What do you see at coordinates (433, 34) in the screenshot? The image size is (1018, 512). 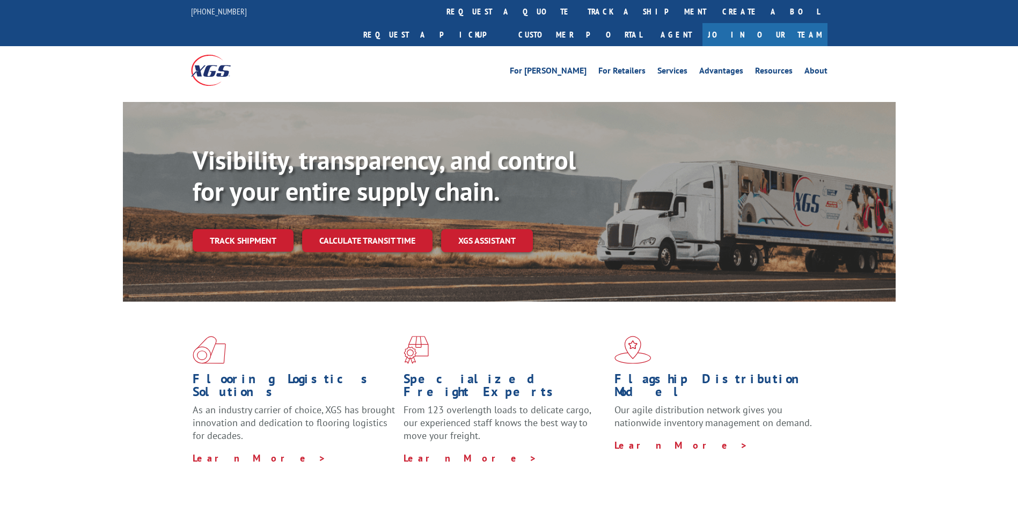 I see `a: Request a pickup` at bounding box center [433, 34].